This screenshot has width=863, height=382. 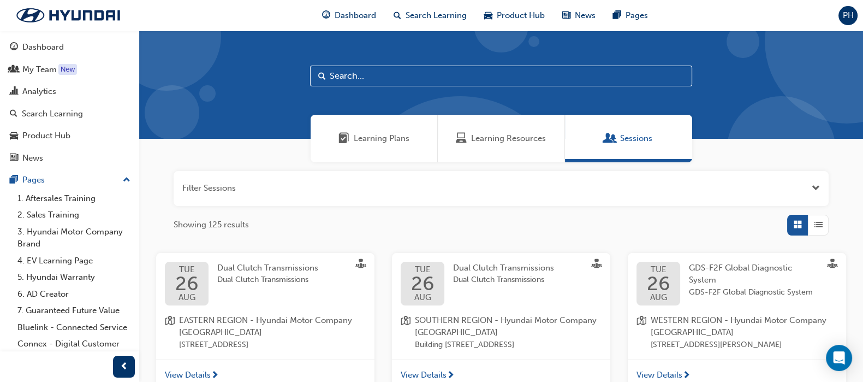 I want to click on a: Connex - Digital Customer Experience Management, so click(x=74, y=350).